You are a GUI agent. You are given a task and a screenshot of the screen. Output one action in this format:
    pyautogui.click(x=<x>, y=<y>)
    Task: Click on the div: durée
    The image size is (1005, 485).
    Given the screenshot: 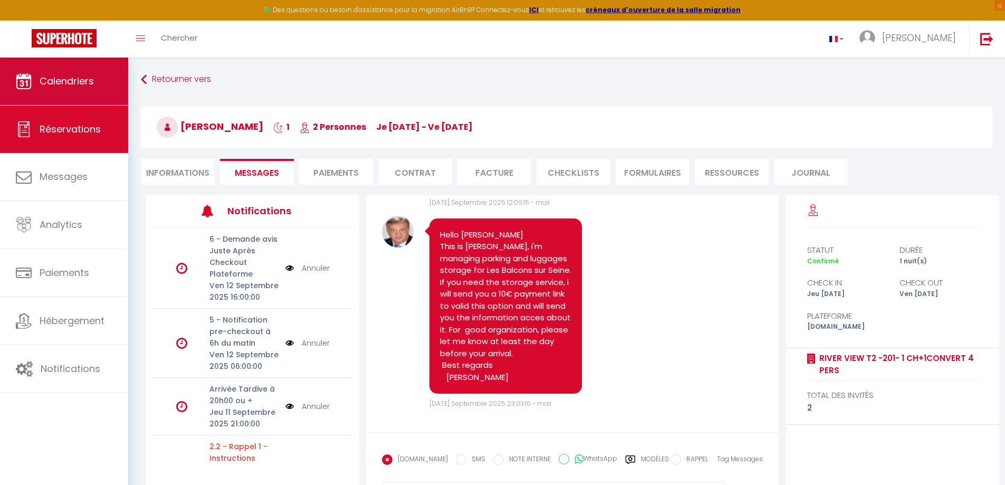 What is the action you would take?
    pyautogui.click(x=938, y=250)
    